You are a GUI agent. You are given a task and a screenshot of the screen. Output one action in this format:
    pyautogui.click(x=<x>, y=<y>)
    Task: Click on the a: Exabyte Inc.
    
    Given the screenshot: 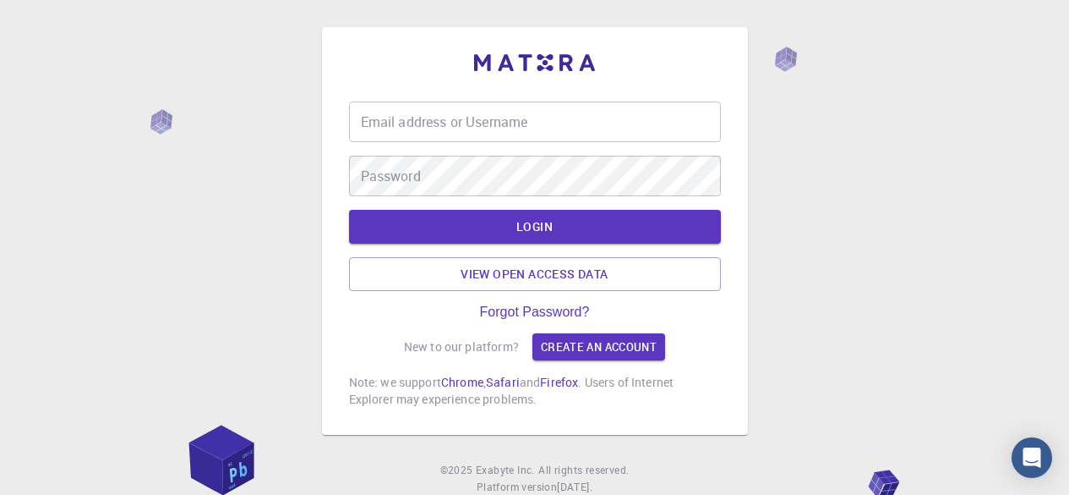 What is the action you would take?
    pyautogui.click(x=506, y=470)
    